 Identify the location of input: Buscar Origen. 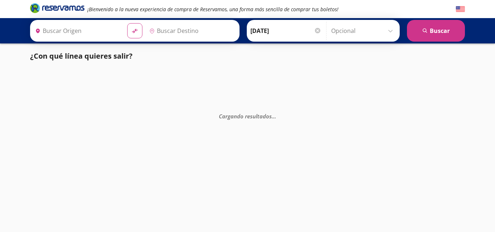
(77, 31).